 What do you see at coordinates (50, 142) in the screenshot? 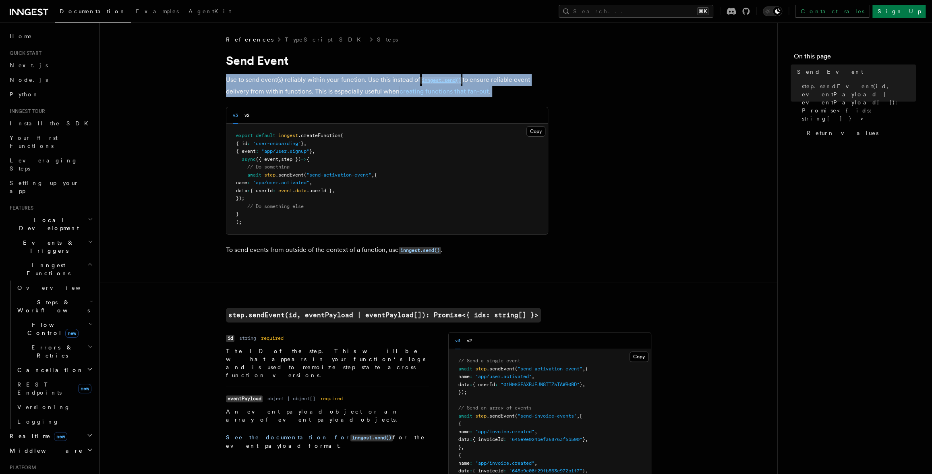
I see `a: Your first Functions` at bounding box center [50, 142].